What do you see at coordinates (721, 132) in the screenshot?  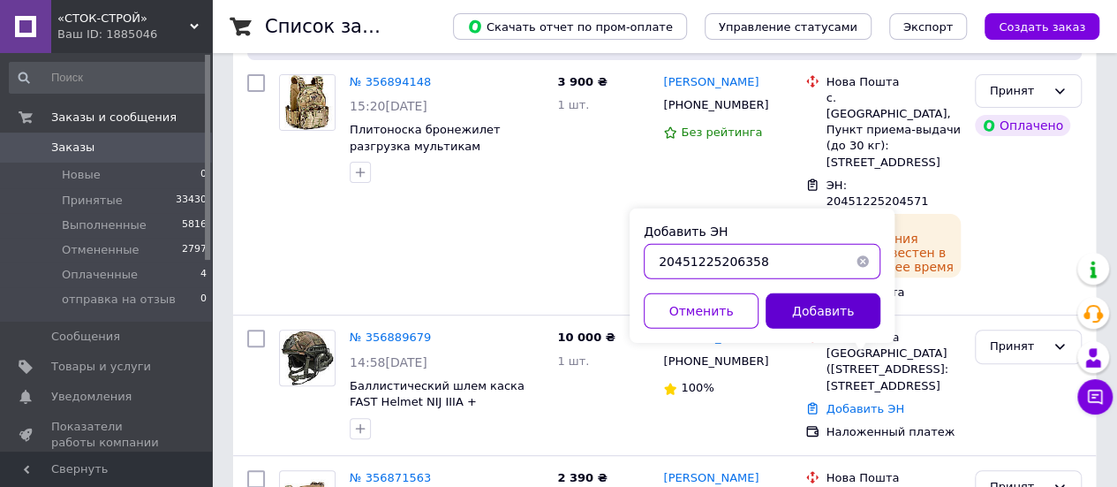 I see `span: Без рейтинга` at bounding box center [721, 132].